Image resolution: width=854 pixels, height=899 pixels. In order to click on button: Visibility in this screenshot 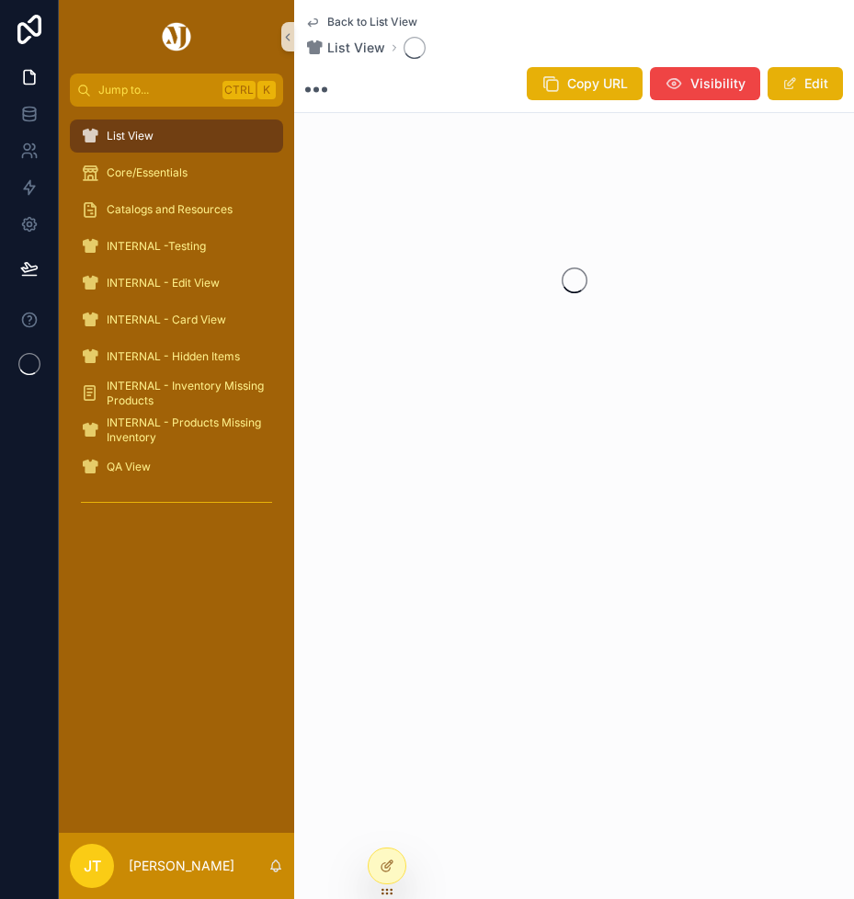, I will do `click(705, 84)`.